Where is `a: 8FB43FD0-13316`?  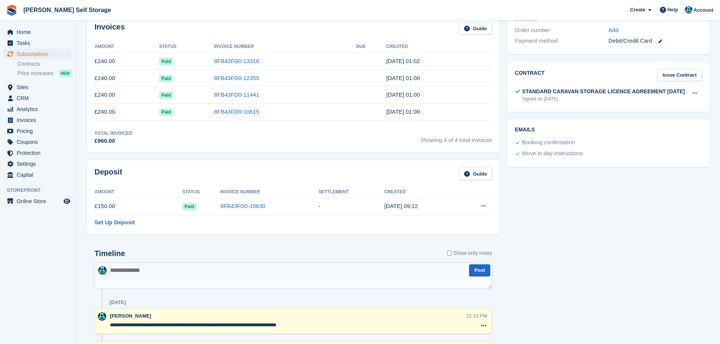 a: 8FB43FD0-13316 is located at coordinates (236, 61).